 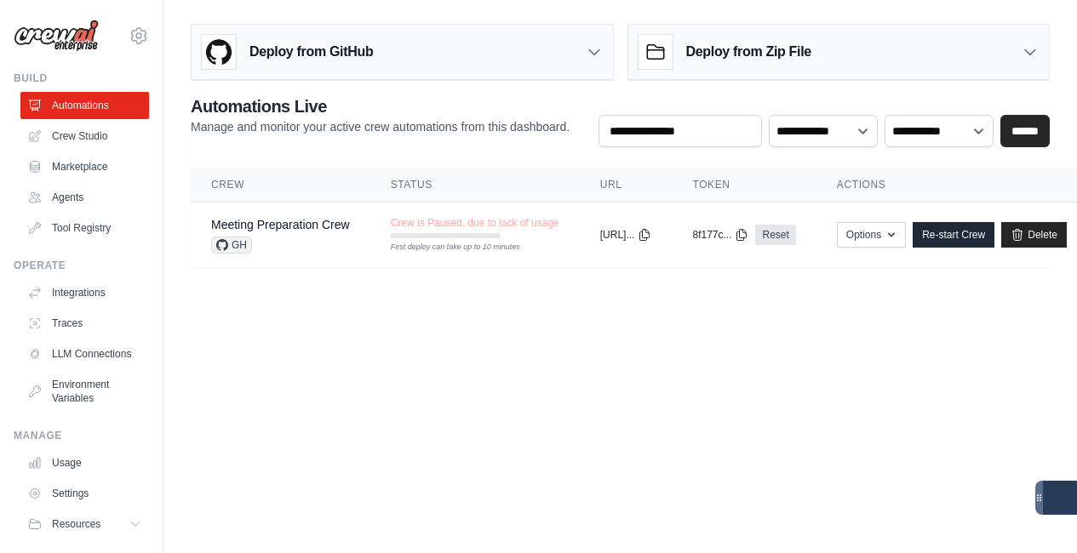 What do you see at coordinates (774, 235) in the screenshot?
I see `a: Reset` at bounding box center [774, 235].